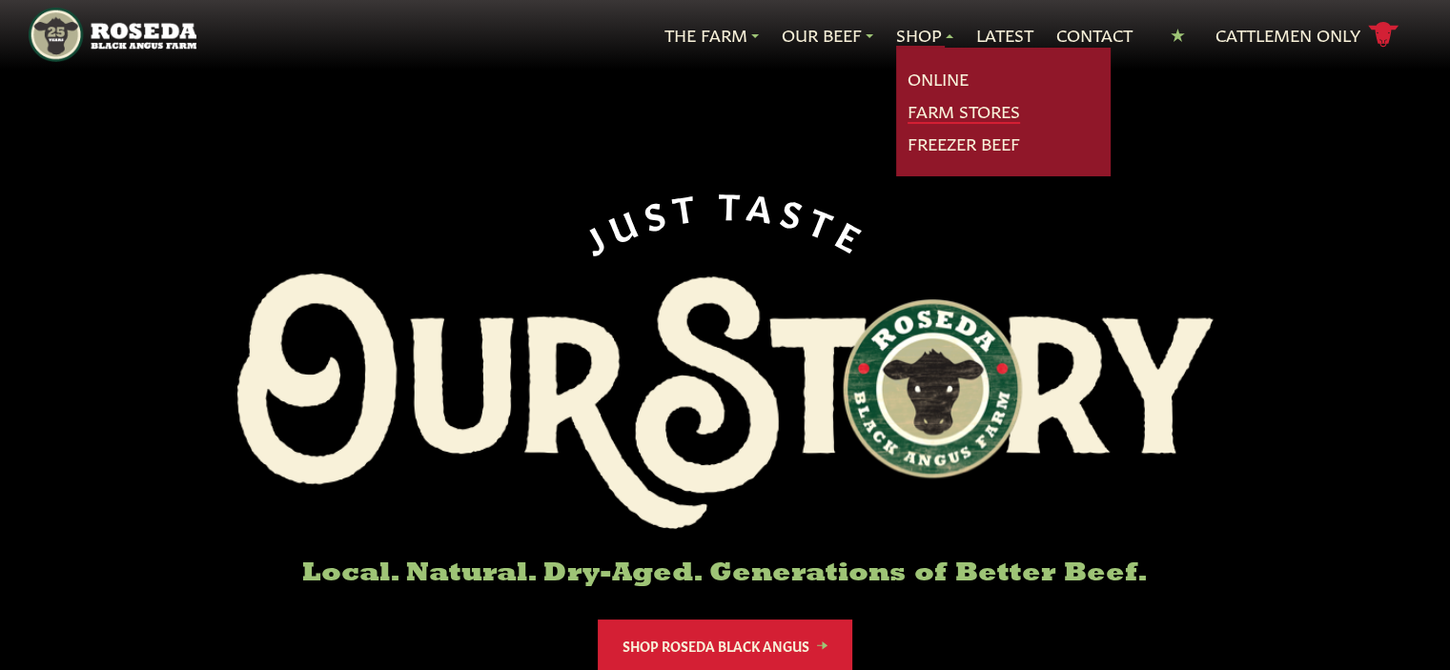  I want to click on span: U, so click(623, 221).